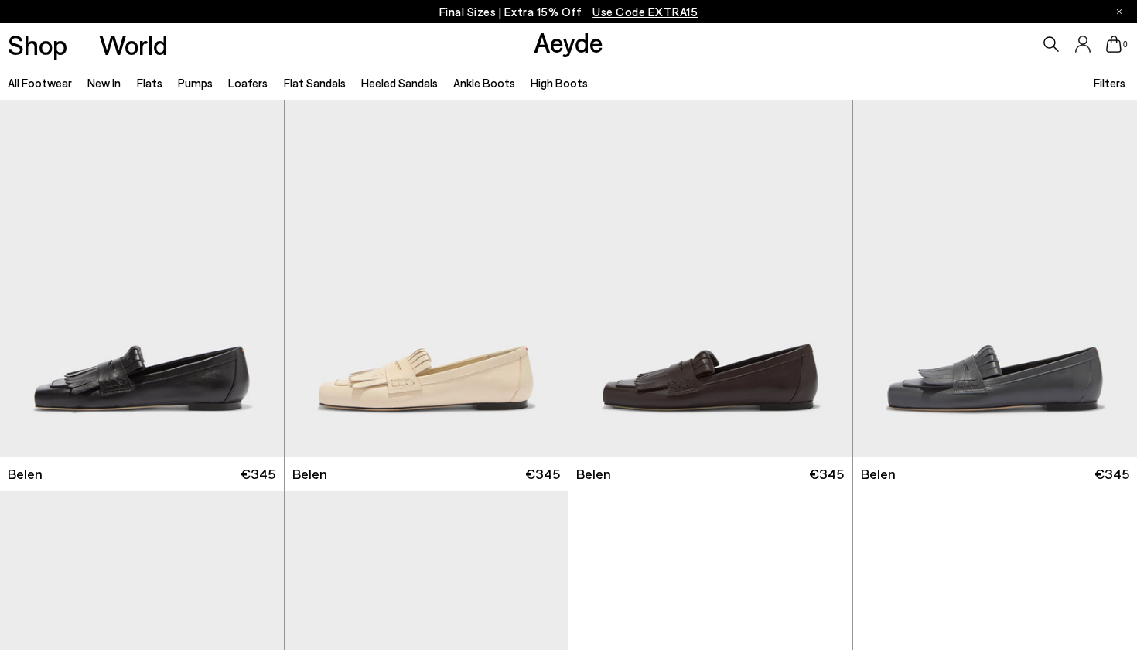 The image size is (1137, 650). Describe the element at coordinates (133, 44) in the screenshot. I see `a: World` at that location.